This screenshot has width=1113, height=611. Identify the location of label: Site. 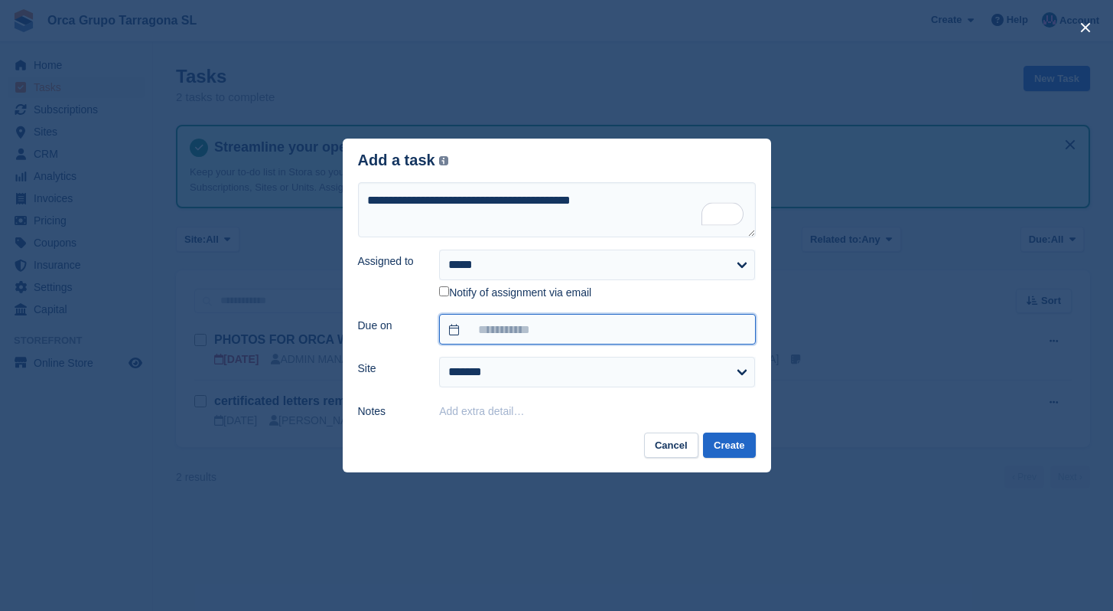
(389, 368).